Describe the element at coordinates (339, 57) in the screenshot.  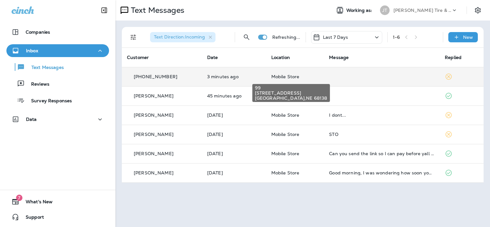
I see `span: Message` at that location.